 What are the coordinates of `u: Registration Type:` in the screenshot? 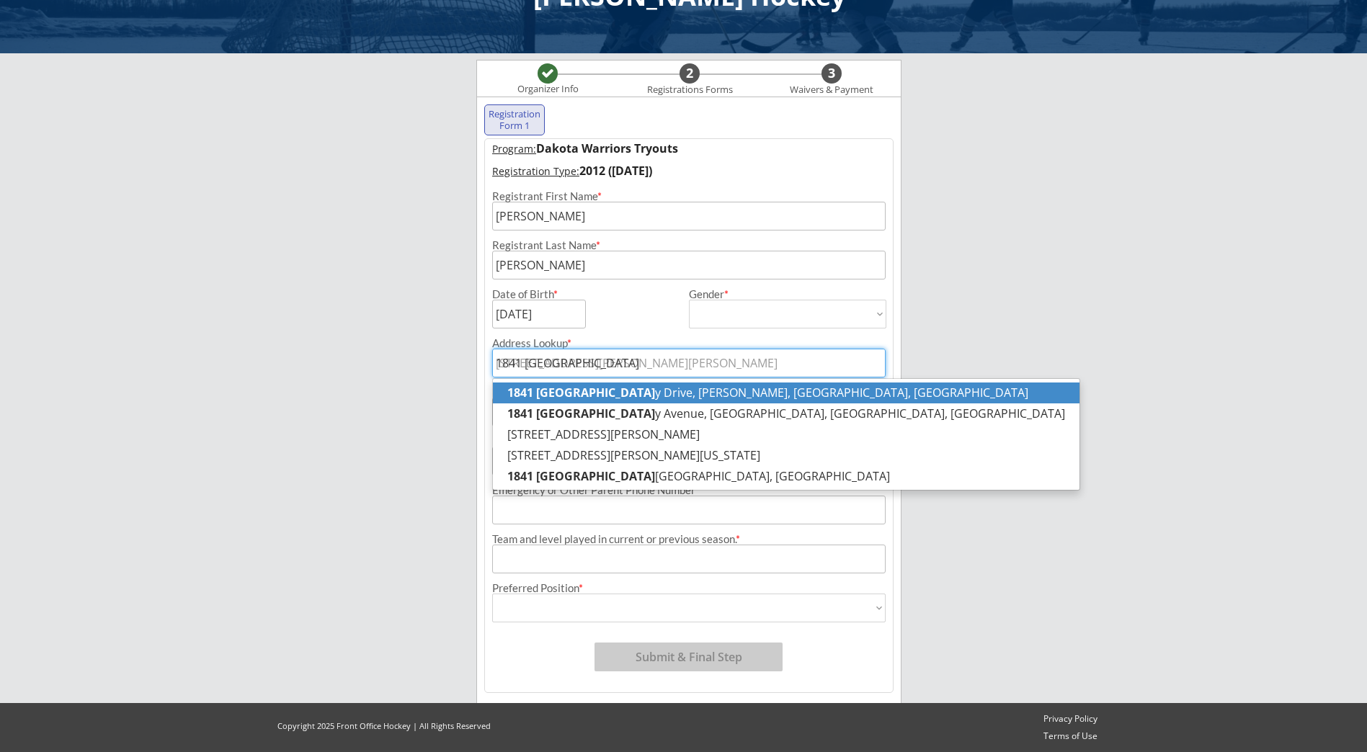 It's located at (535, 171).